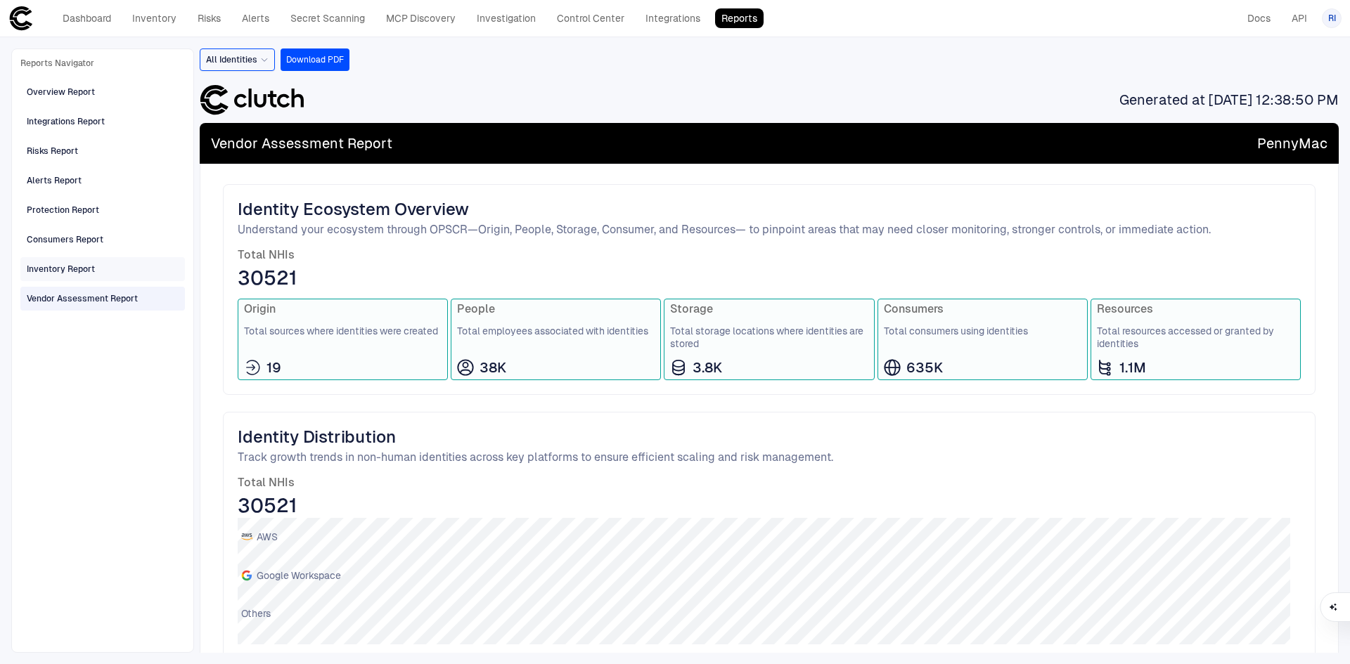 This screenshot has width=1350, height=664. Describe the element at coordinates (342, 331) in the screenshot. I see `span: Total sources where identities were created` at that location.